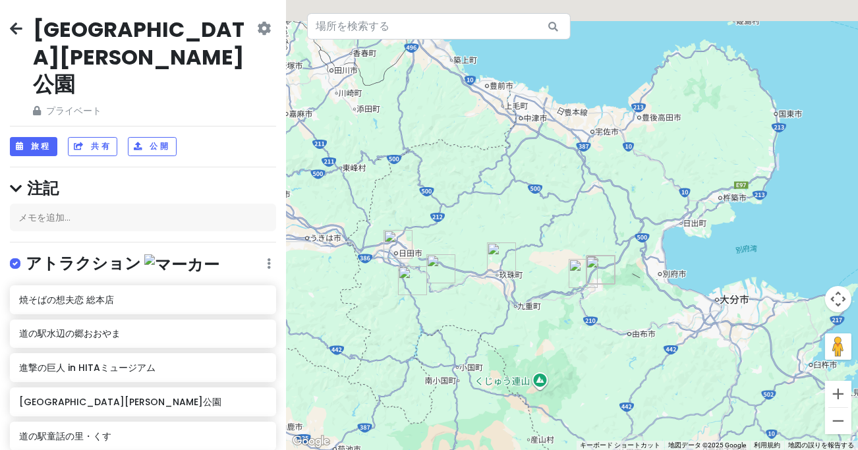  Describe the element at coordinates (159, 146) in the screenshot. I see `font: 公開` at that location.